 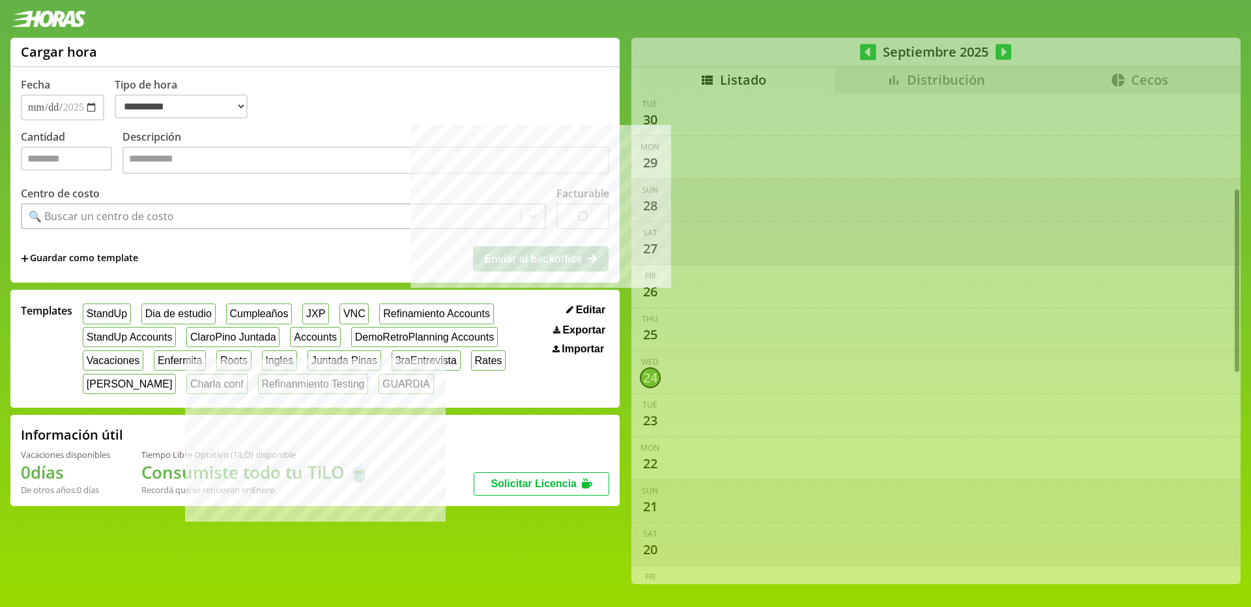 What do you see at coordinates (534, 484) in the screenshot?
I see `span: Solicitar Licencia` at bounding box center [534, 484].